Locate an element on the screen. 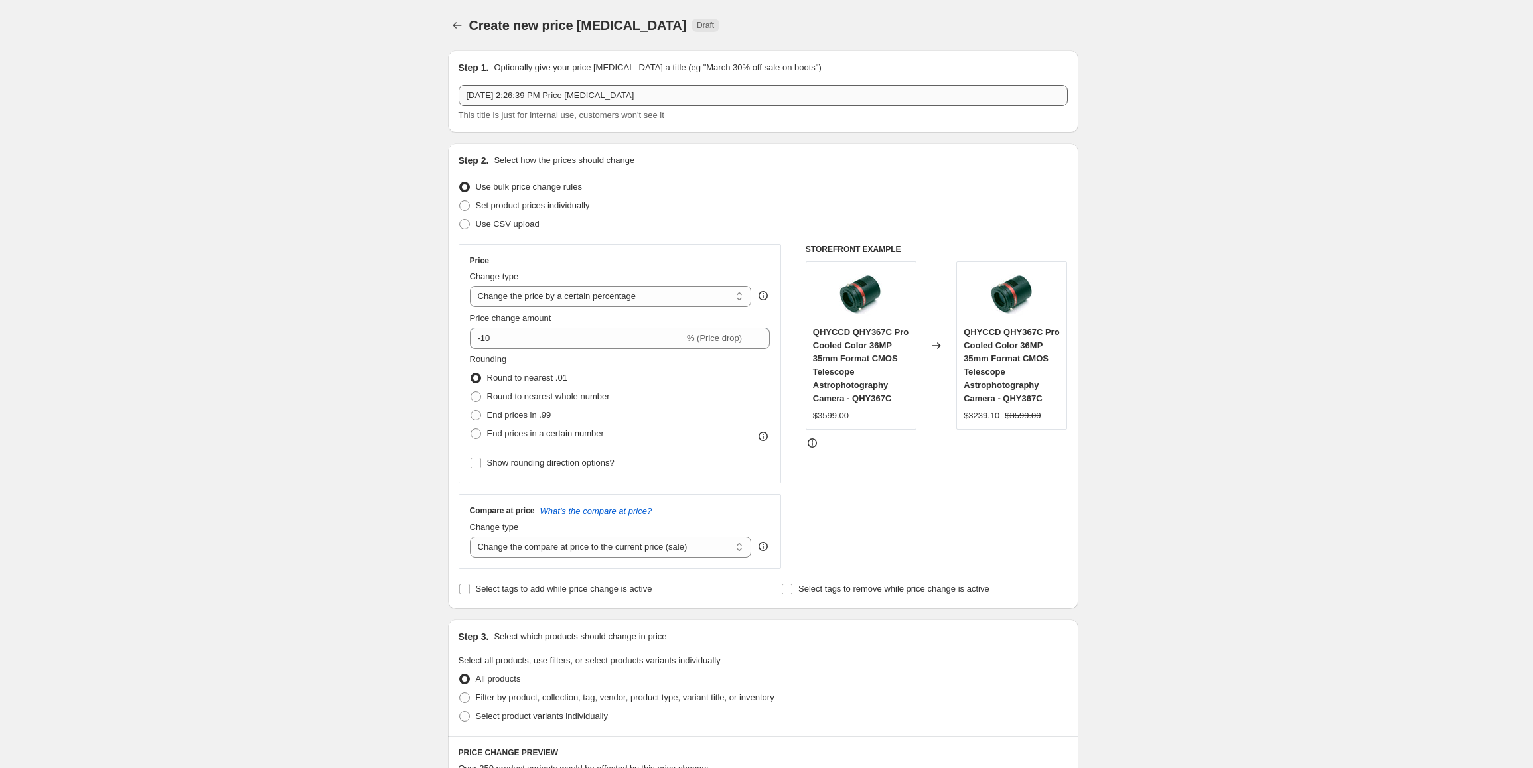 The height and width of the screenshot is (768, 1533). i: What's the compare at price? is located at coordinates (596, 511).